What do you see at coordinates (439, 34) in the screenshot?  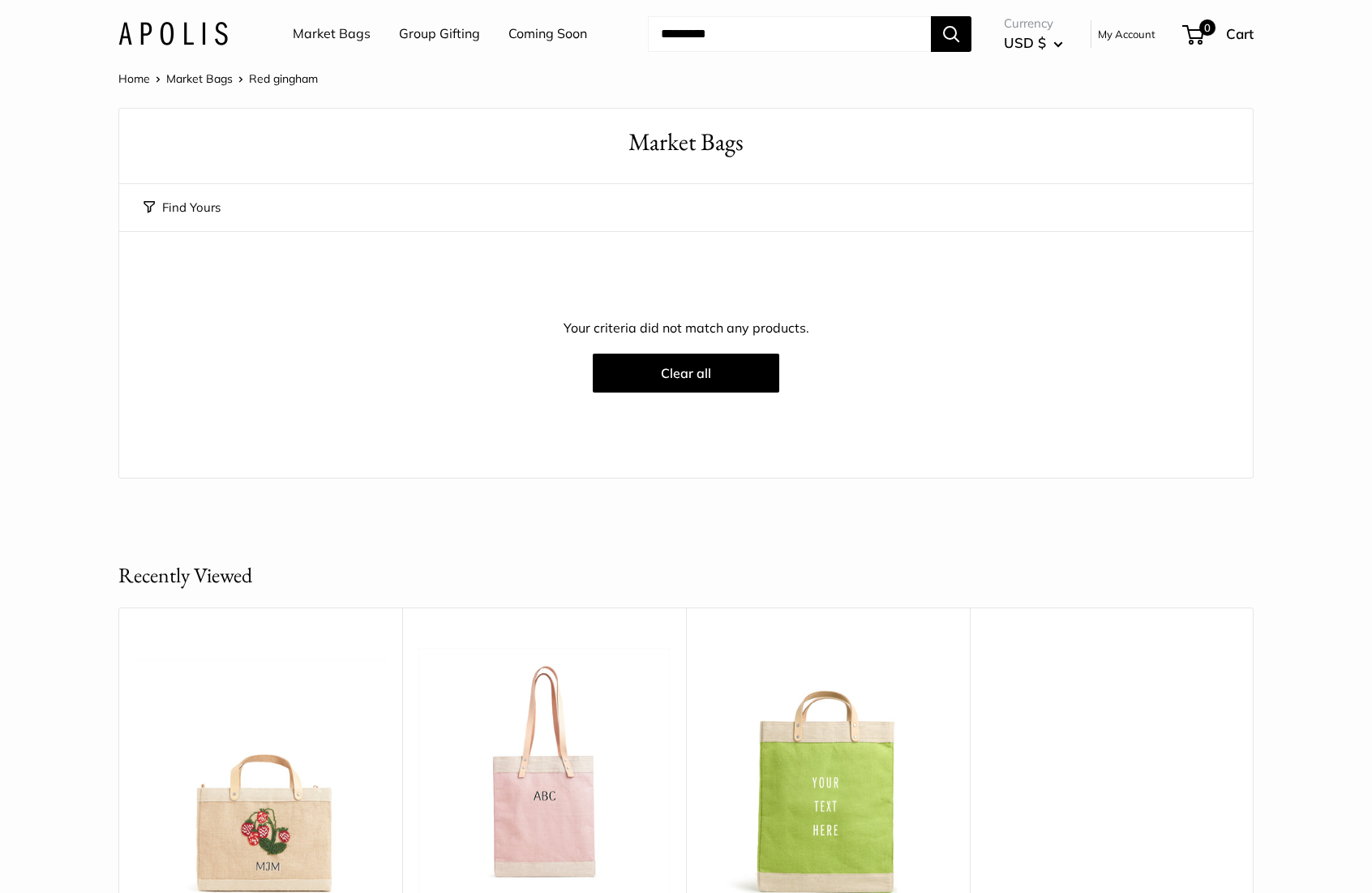 I see `a: Group Gifting` at bounding box center [439, 34].